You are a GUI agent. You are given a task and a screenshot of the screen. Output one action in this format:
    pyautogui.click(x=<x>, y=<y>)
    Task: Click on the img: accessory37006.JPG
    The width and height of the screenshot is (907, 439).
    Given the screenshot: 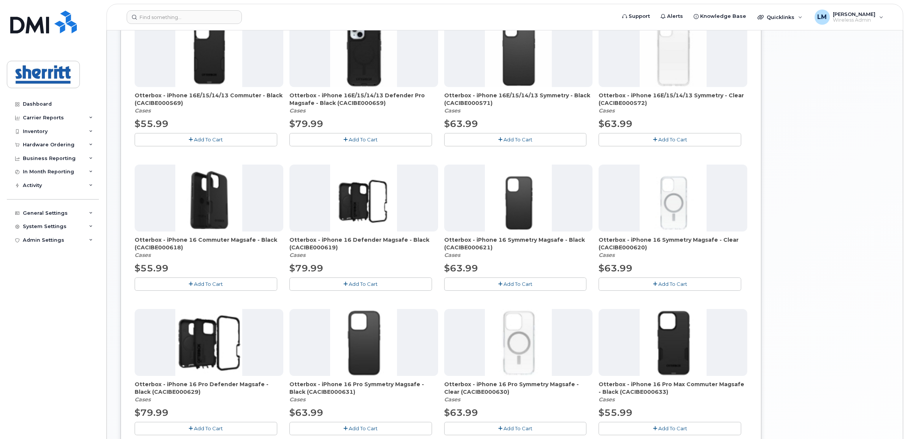 What is the action you would take?
    pyautogui.click(x=673, y=198)
    